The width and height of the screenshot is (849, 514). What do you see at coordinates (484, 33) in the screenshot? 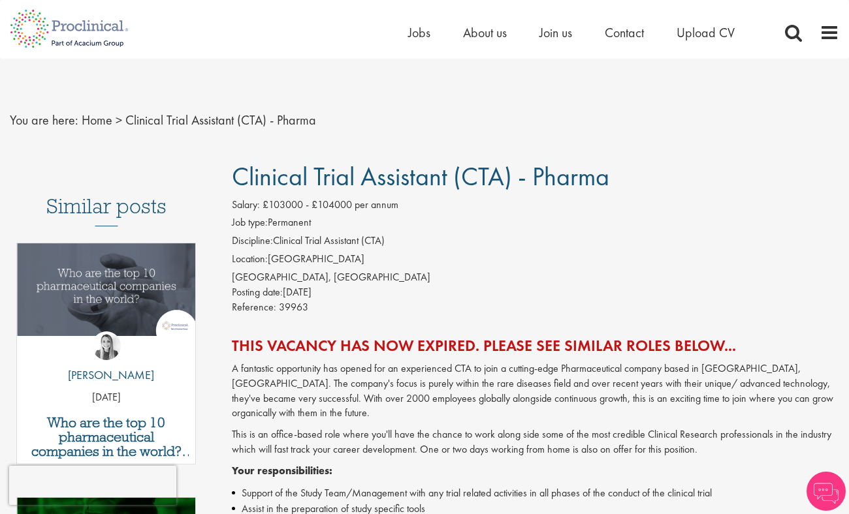
I see `span: About us` at bounding box center [484, 33].